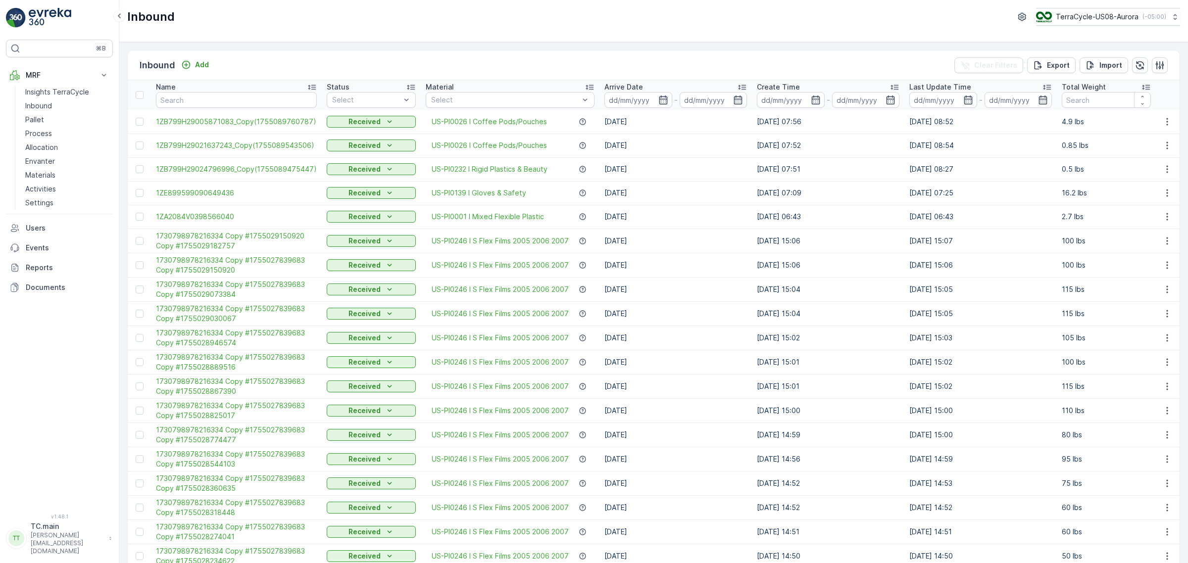  What do you see at coordinates (40, 175) in the screenshot?
I see `p: Materials` at bounding box center [40, 175].